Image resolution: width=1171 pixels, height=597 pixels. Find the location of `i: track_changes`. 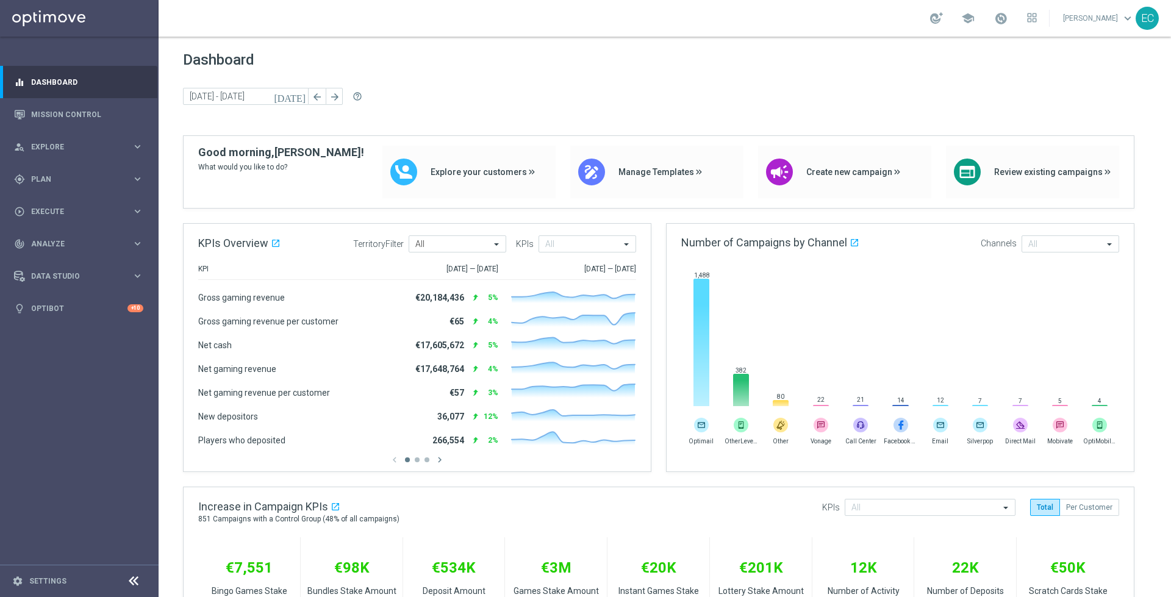

i: track_changes is located at coordinates (20, 244).